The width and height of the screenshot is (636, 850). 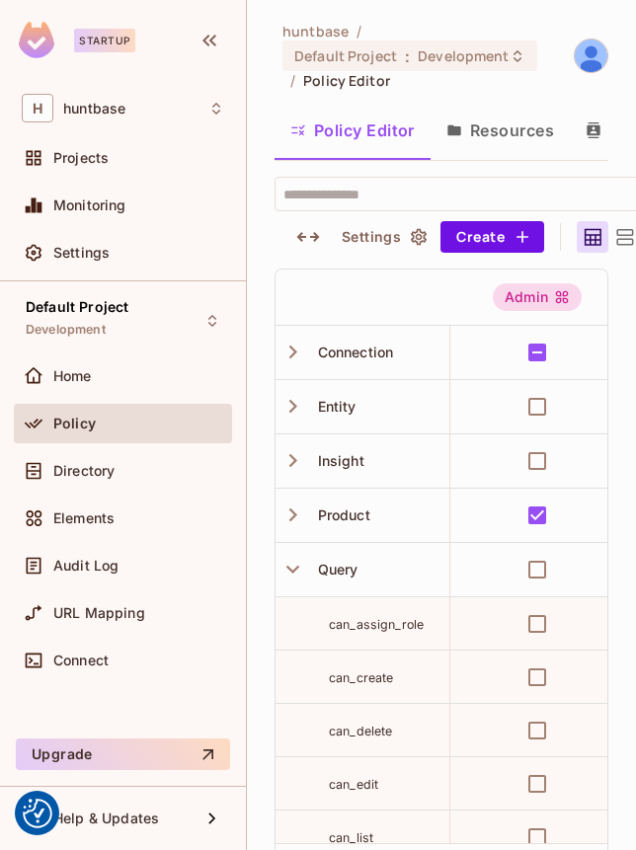 What do you see at coordinates (90, 205) in the screenshot?
I see `span: Monitoring` at bounding box center [90, 205].